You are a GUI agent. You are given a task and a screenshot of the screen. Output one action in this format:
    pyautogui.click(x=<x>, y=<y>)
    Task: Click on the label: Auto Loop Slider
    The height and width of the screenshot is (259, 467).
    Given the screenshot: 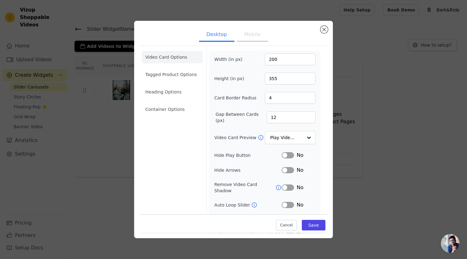 What is the action you would take?
    pyautogui.click(x=232, y=205)
    